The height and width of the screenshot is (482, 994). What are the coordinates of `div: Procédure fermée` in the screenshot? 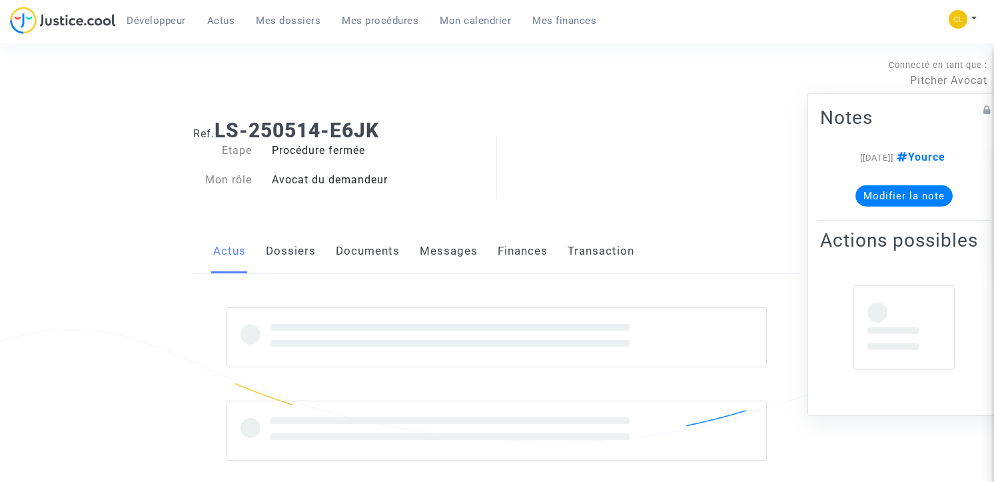 It's located at (379, 151).